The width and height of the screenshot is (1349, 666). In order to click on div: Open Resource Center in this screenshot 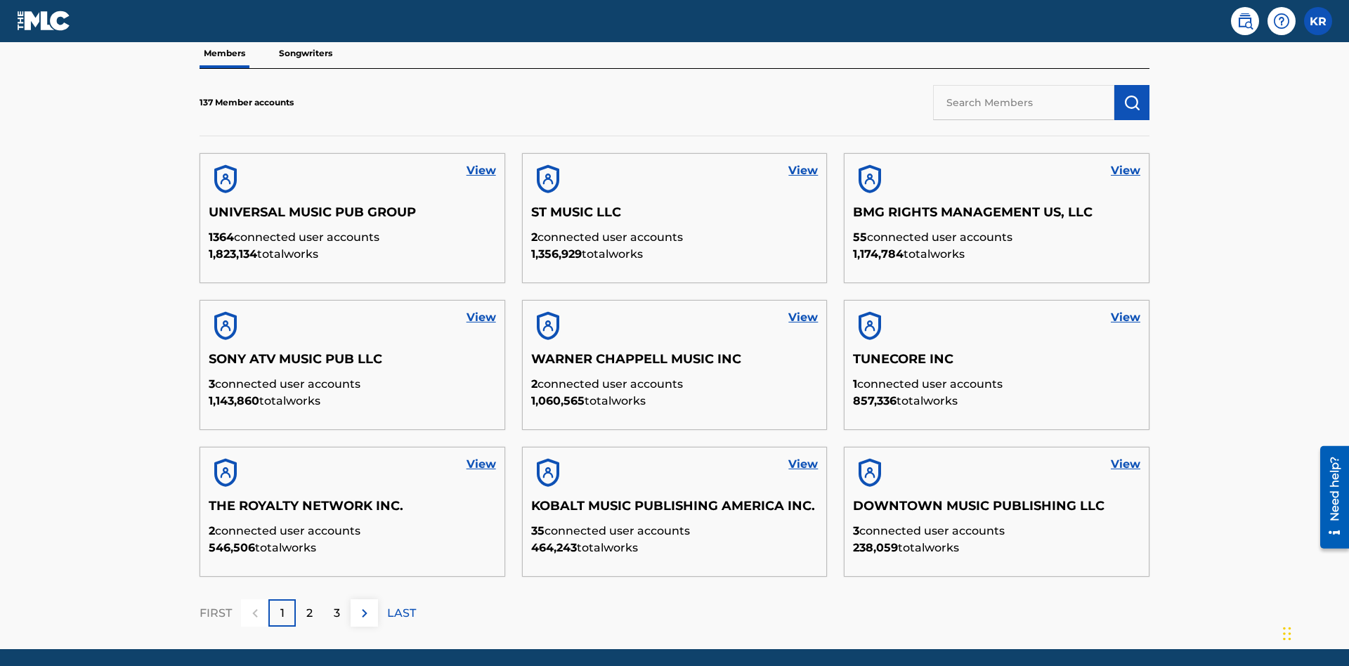, I will do `click(25, 58)`.